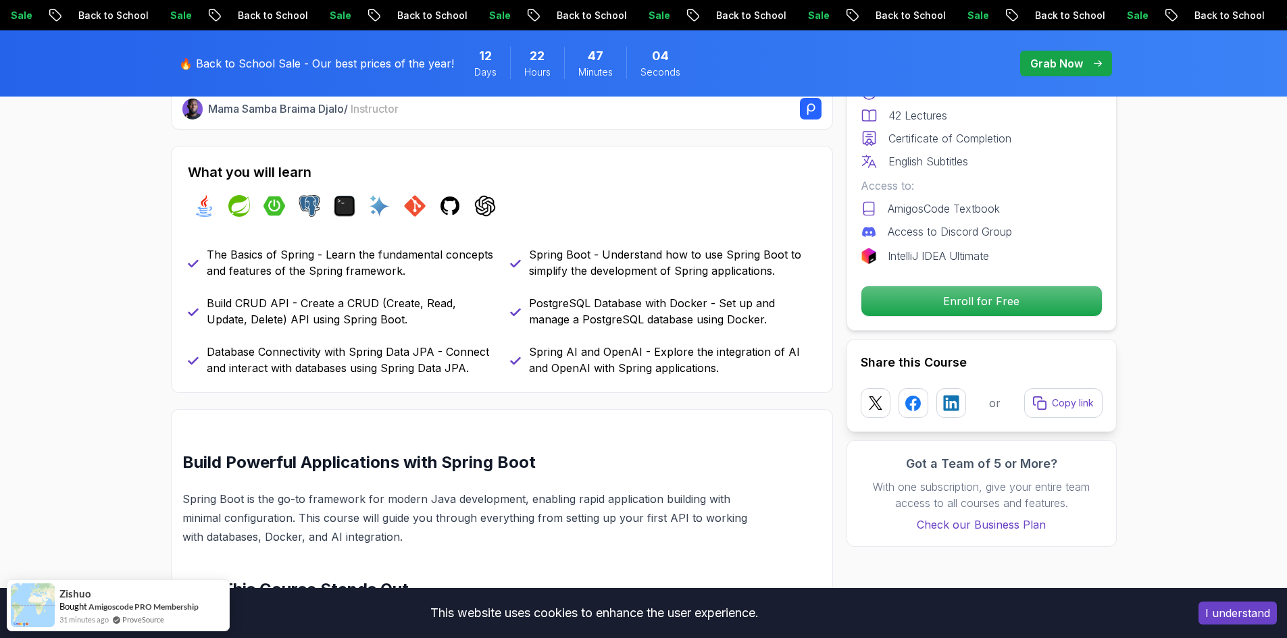  I want to click on span: 12 Days, so click(485, 56).